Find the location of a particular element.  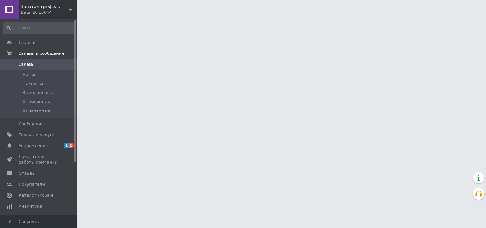

div: Ваш ID: 15644 is located at coordinates (49, 12).